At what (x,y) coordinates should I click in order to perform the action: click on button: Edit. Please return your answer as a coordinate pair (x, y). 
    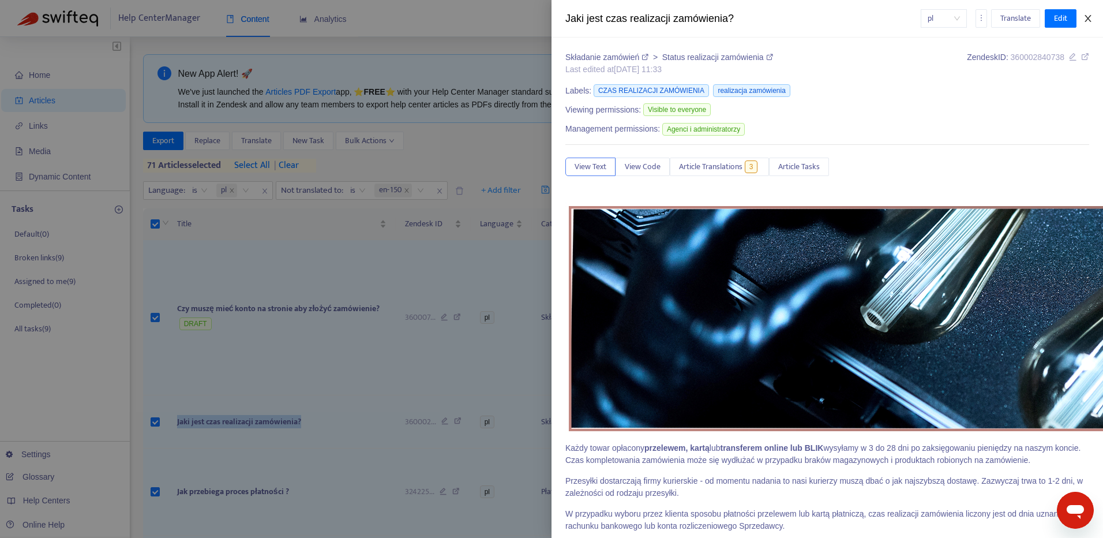
    Looking at the image, I should click on (1060, 18).